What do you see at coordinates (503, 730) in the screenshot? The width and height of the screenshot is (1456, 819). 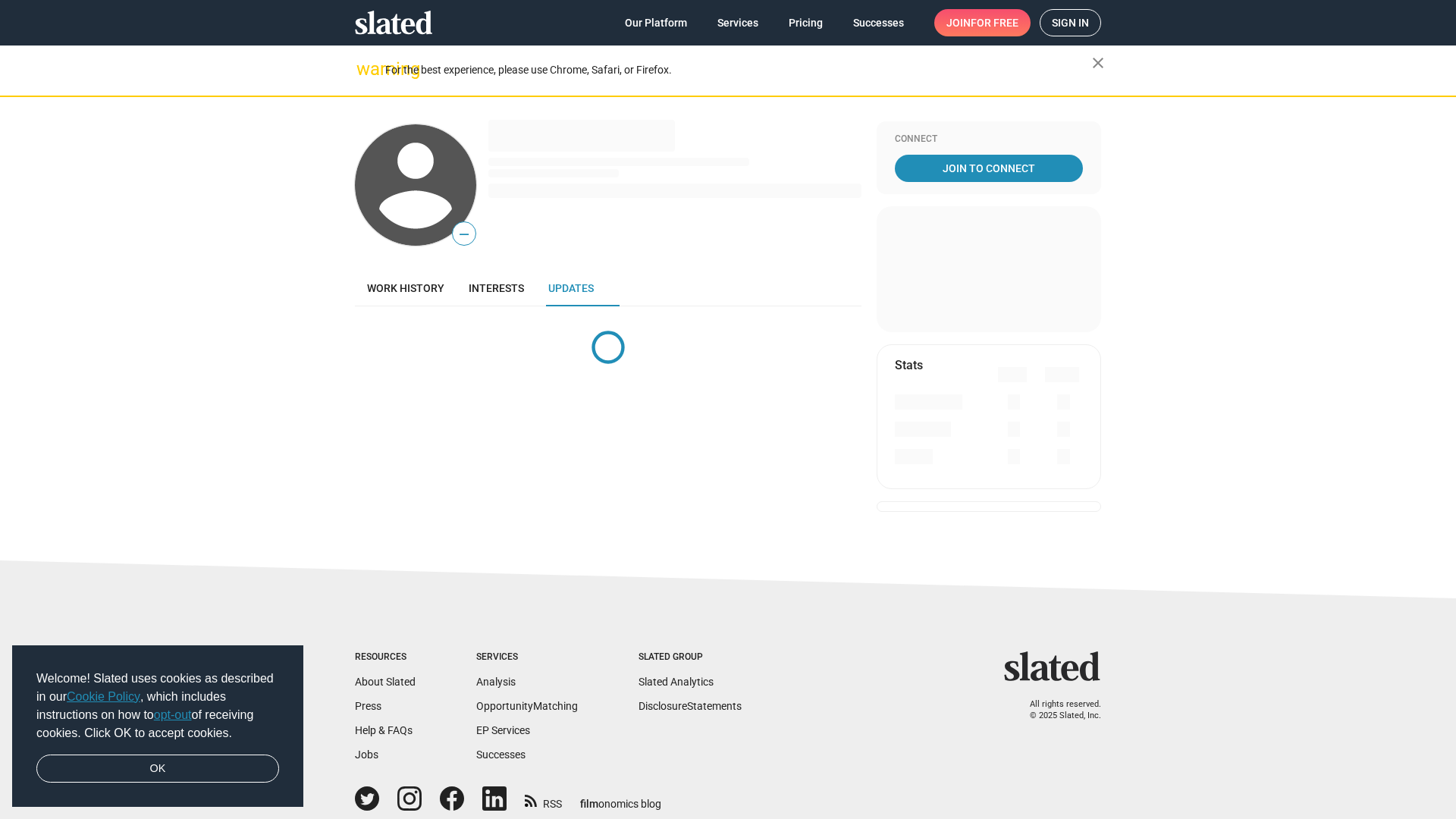 I see `a: EP Services` at bounding box center [503, 730].